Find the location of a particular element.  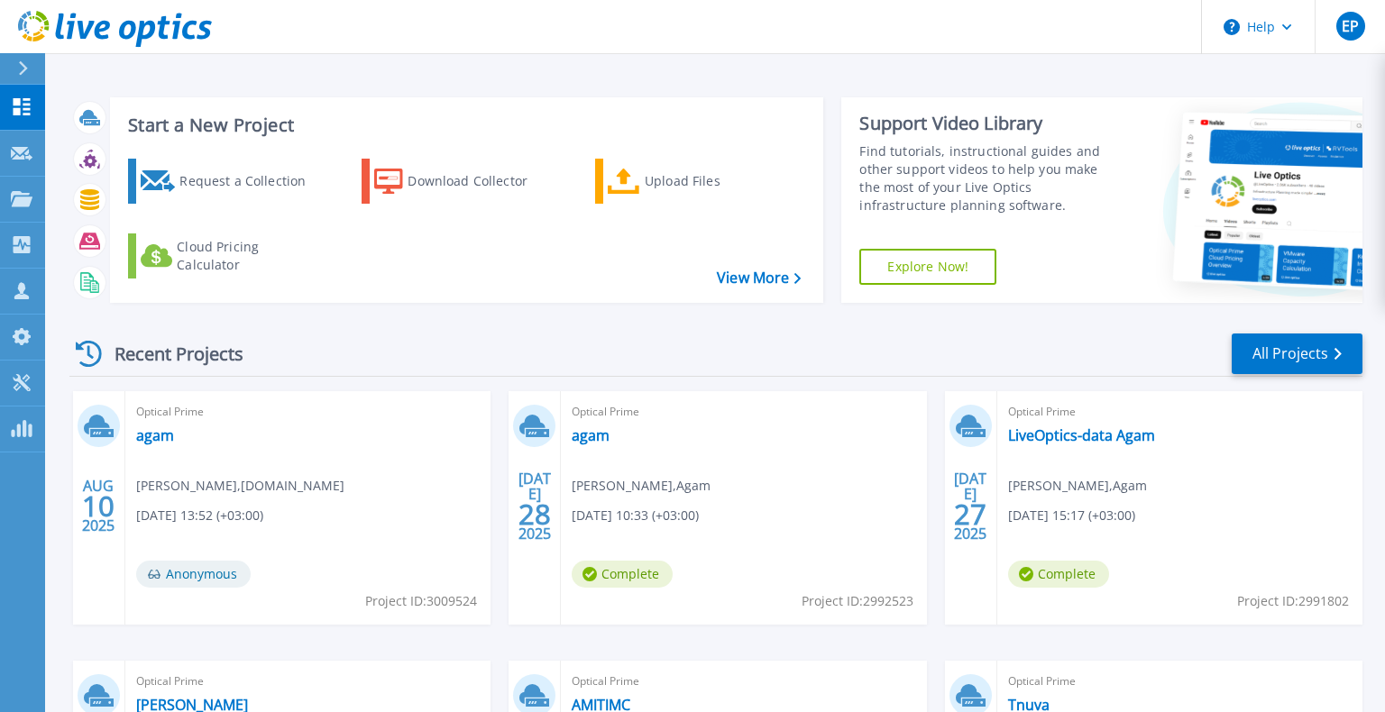

a: Explore Now! is located at coordinates (928, 267).